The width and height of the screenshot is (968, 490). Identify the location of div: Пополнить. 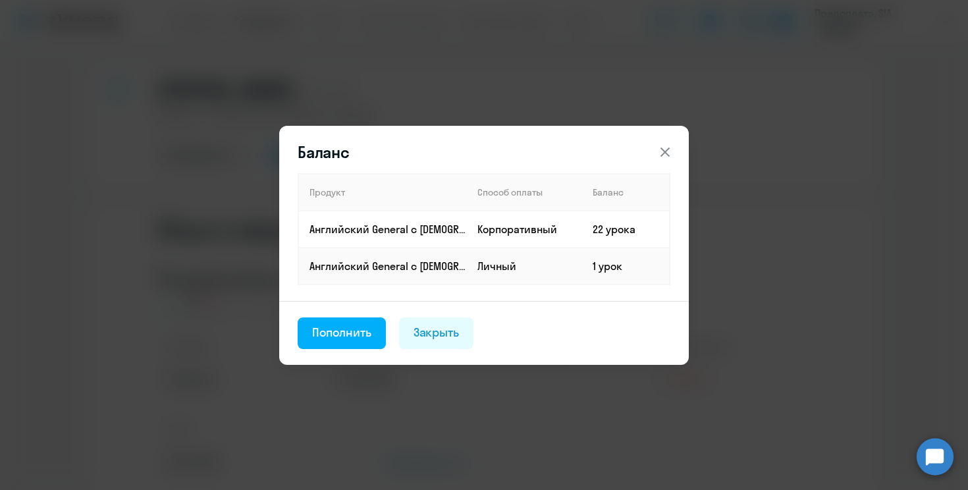
(342, 333).